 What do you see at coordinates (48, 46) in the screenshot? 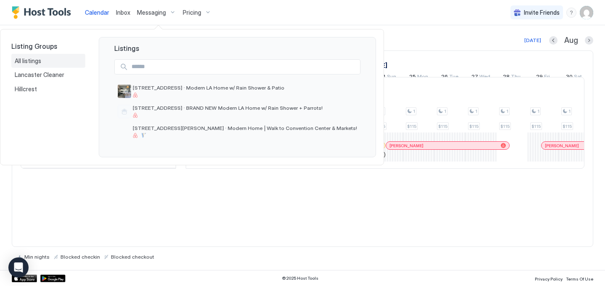
I see `span: Listing Groups` at bounding box center [48, 46].